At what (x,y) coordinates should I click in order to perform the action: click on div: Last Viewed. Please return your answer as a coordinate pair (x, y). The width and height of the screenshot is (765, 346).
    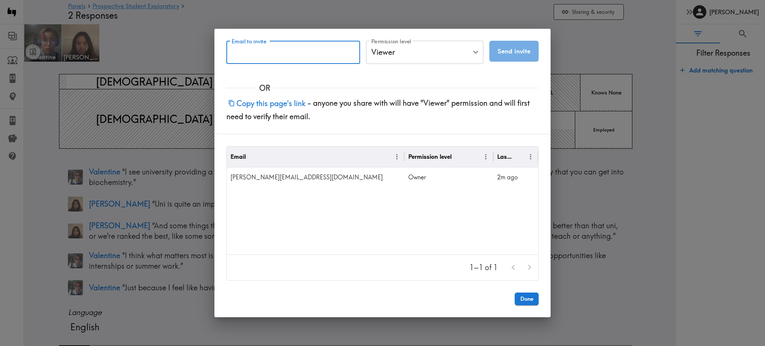
    Looking at the image, I should click on (505, 156).